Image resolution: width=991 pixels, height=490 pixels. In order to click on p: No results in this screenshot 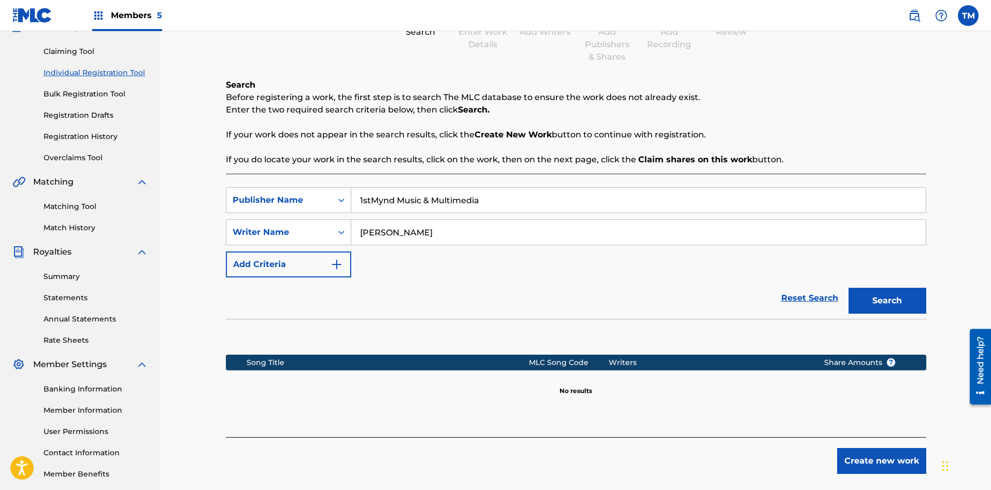, I will do `click(576, 385)`.